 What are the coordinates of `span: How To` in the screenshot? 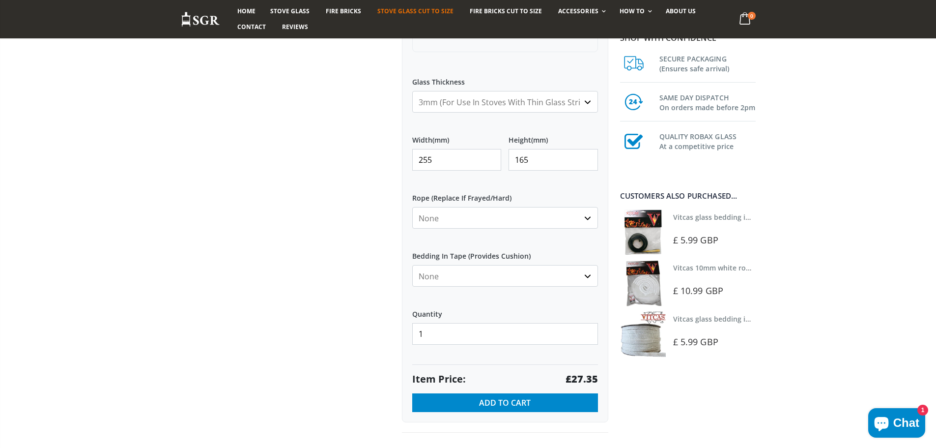 It's located at (632, 11).